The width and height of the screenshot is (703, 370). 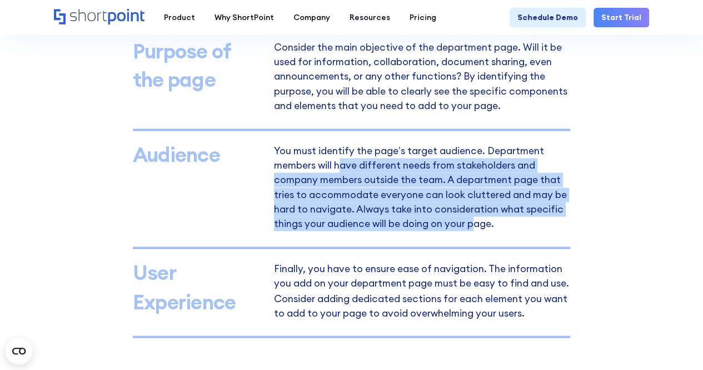 What do you see at coordinates (547, 17) in the screenshot?
I see `a: Schedule Demo` at bounding box center [547, 17].